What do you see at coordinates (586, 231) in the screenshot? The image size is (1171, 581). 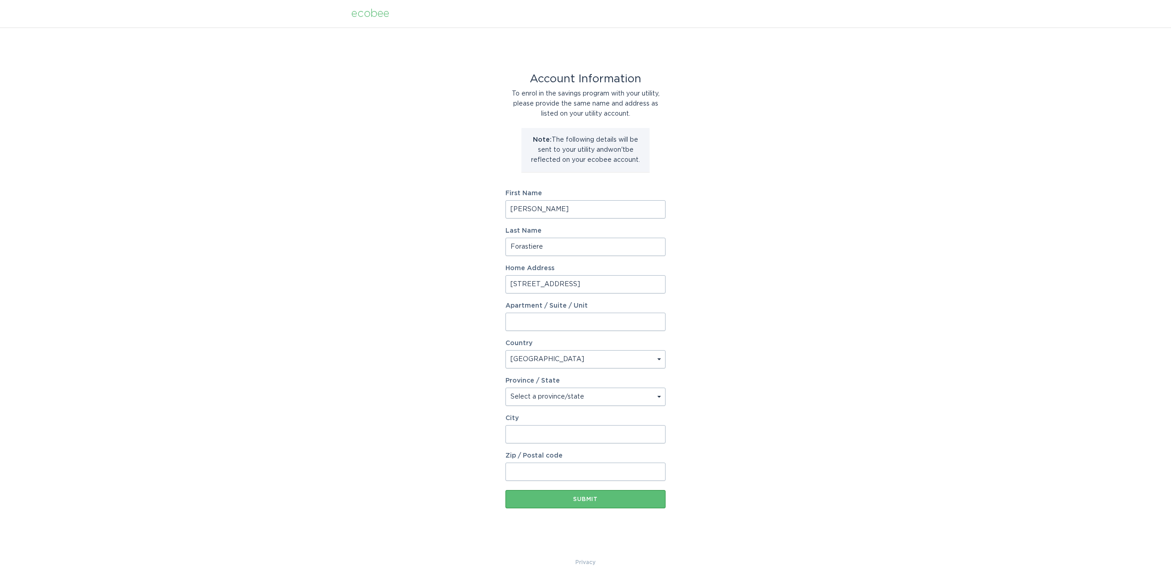 I see `label: Last Name` at bounding box center [586, 231].